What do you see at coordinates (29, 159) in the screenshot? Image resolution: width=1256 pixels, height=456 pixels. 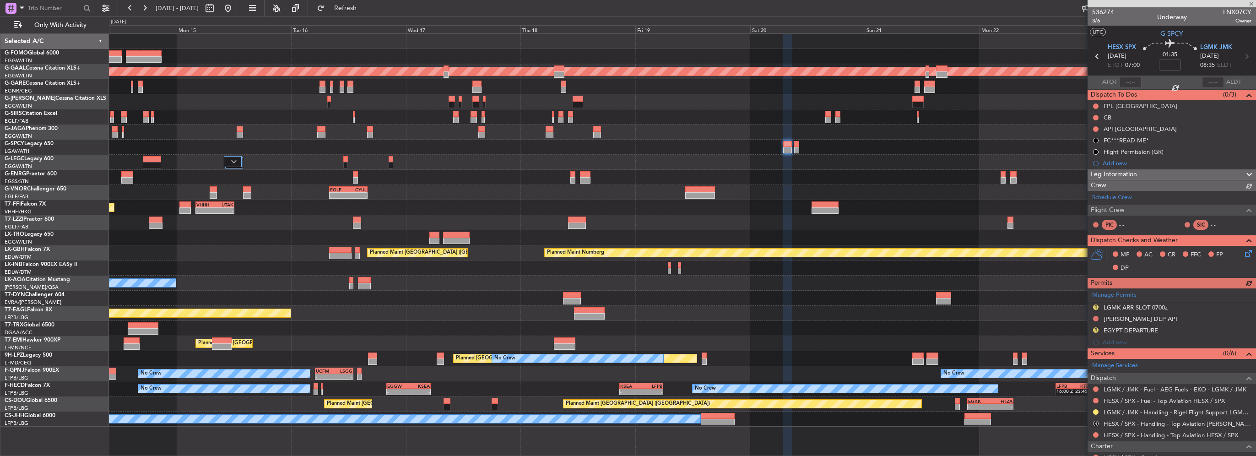 I see `a: G-LEGCLegacy 600` at bounding box center [29, 159].